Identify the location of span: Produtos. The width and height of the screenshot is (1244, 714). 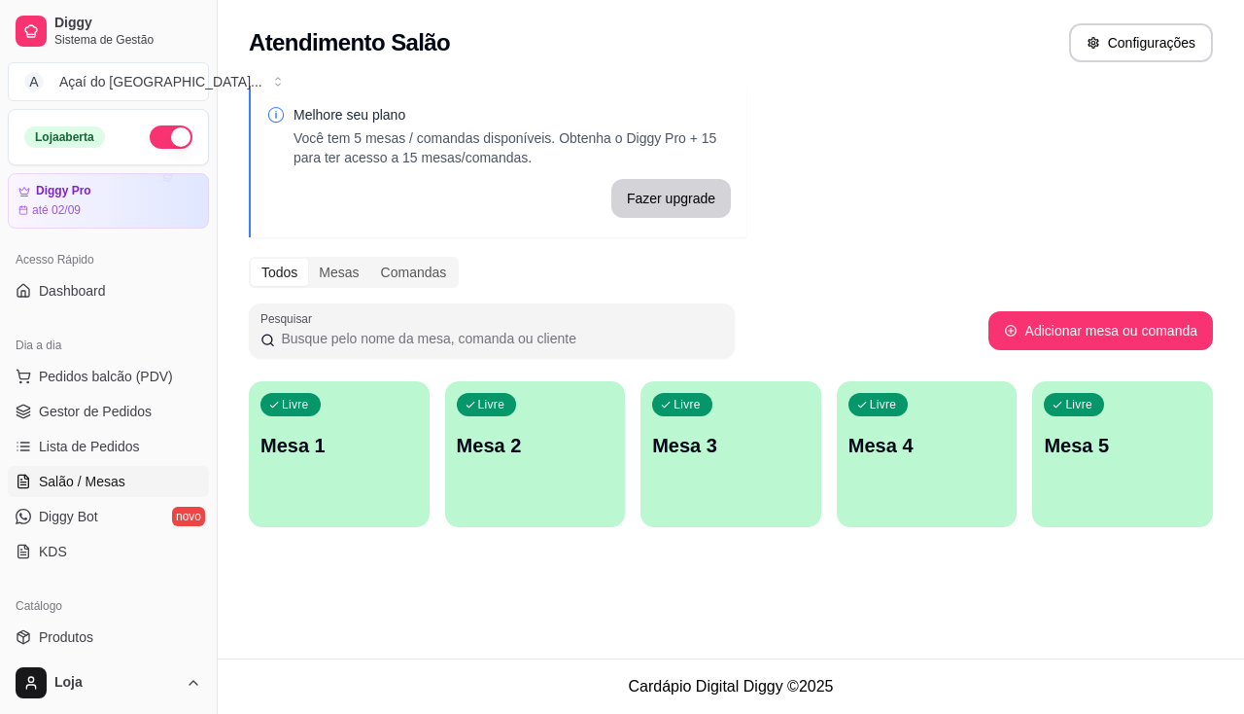
(66, 637).